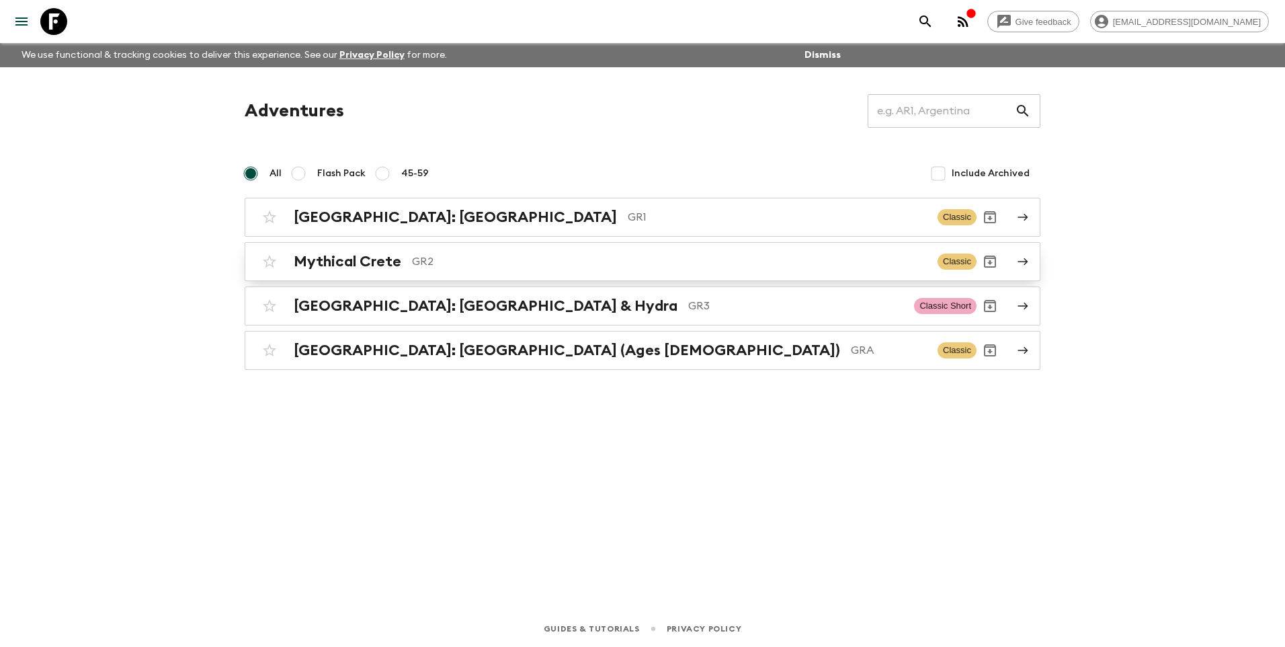  I want to click on h1: Adventures, so click(294, 111).